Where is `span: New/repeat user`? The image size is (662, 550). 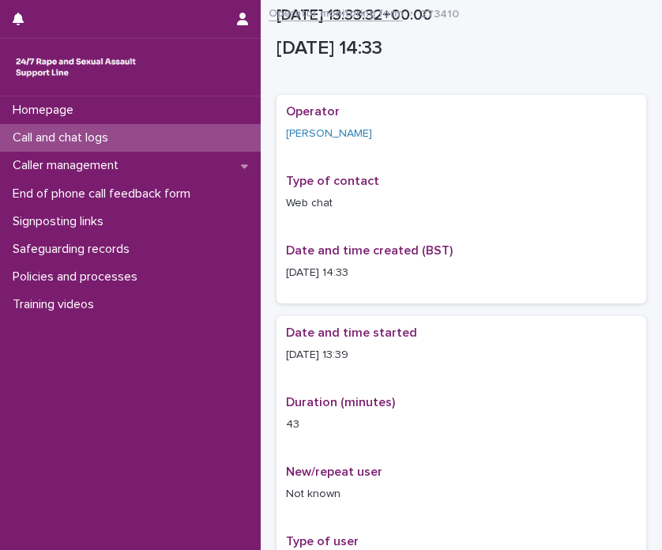
span: New/repeat user is located at coordinates (334, 472).